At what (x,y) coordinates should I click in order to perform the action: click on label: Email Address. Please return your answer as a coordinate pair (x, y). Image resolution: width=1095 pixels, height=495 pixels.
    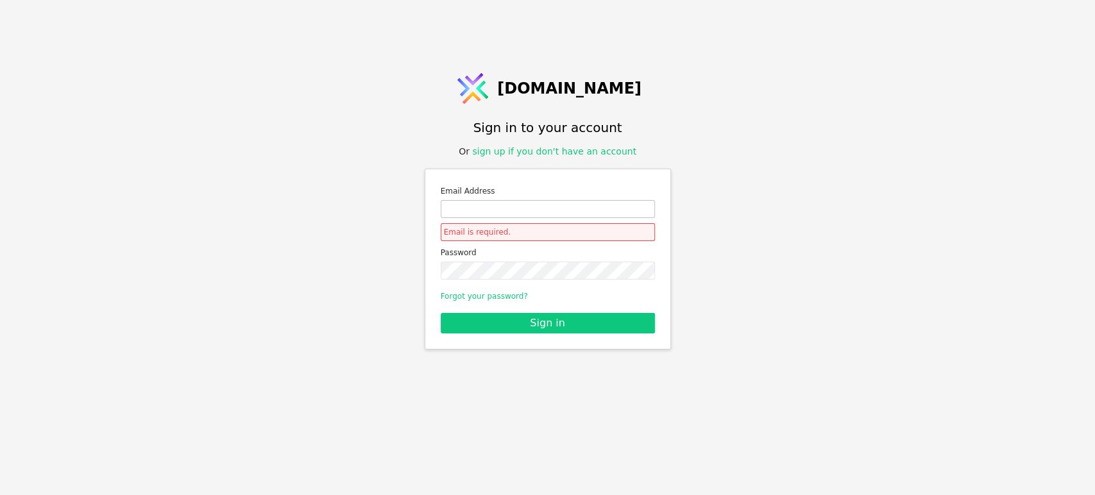
    Looking at the image, I should click on (548, 191).